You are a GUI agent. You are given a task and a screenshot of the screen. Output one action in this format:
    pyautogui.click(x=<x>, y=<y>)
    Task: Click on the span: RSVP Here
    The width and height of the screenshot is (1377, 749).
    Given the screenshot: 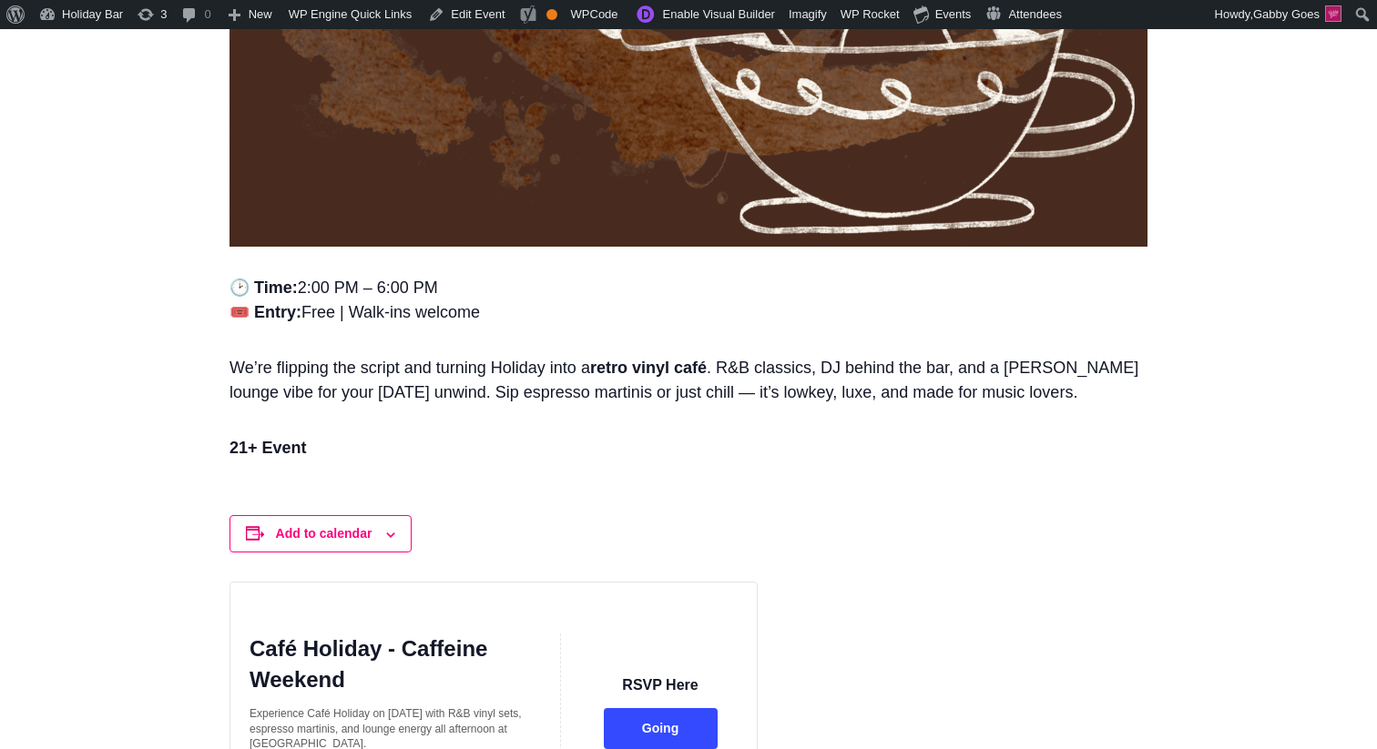 What is the action you would take?
    pyautogui.click(x=659, y=685)
    